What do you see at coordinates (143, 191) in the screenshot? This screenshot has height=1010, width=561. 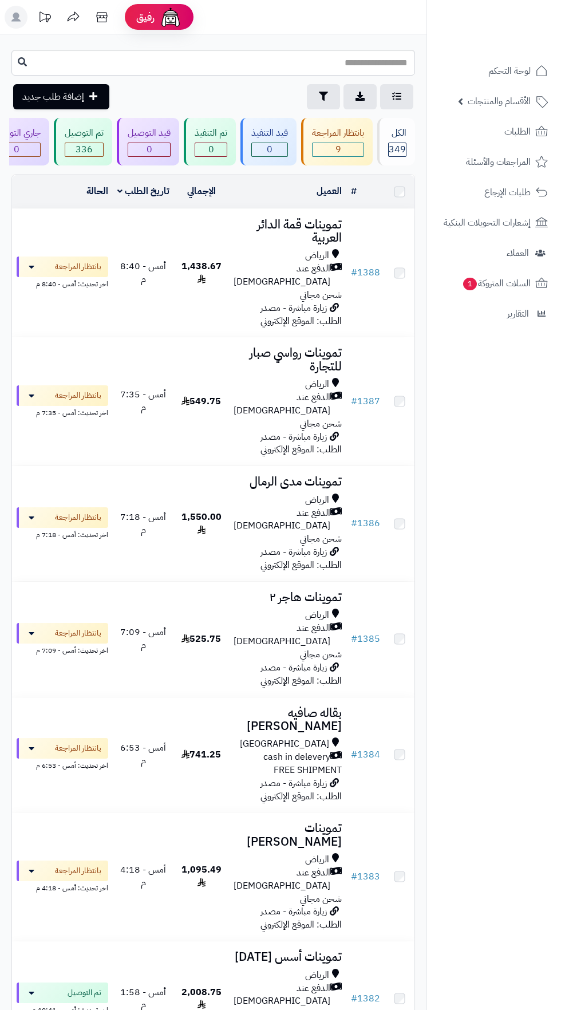 I see `a: تاريخ الطلب` at bounding box center [143, 191].